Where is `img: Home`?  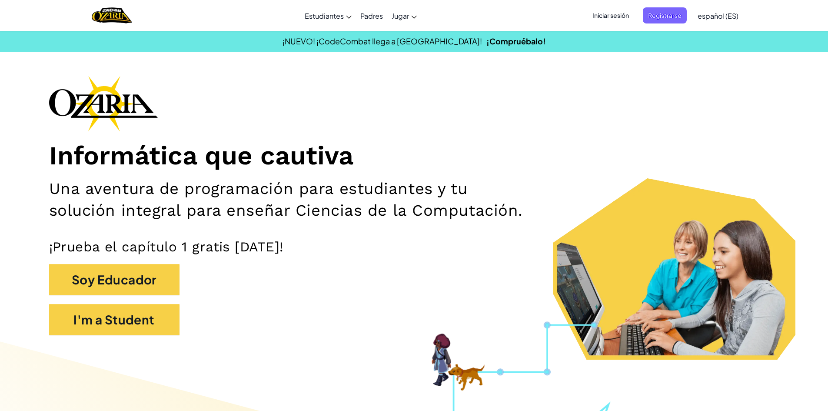 img: Home is located at coordinates (112, 15).